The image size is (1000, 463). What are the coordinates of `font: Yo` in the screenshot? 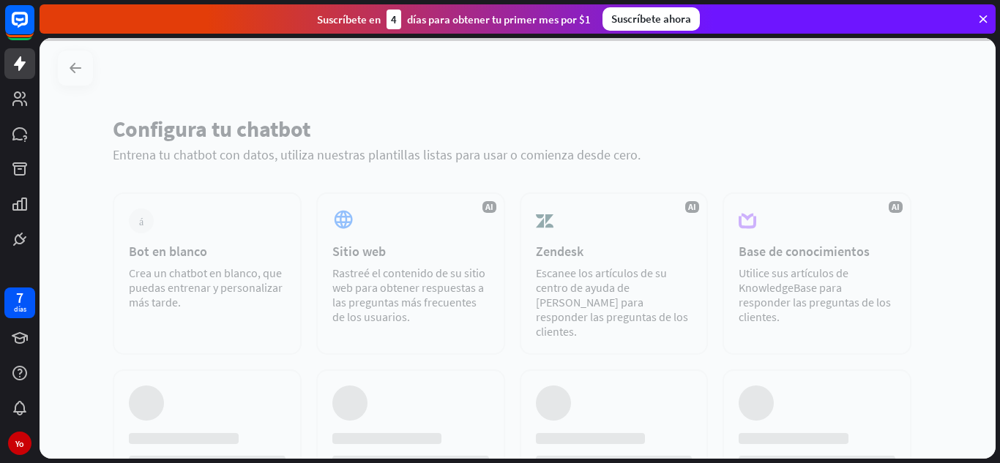 It's located at (20, 444).